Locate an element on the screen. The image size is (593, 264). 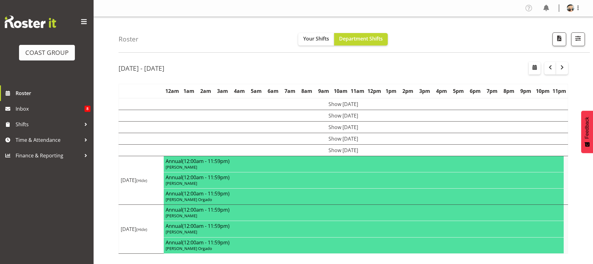
th: 12pm is located at coordinates (374, 91).